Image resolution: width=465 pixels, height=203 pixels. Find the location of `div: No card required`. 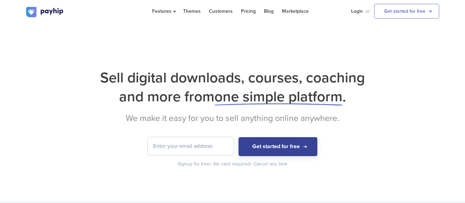

div: No card required is located at coordinates (233, 164).